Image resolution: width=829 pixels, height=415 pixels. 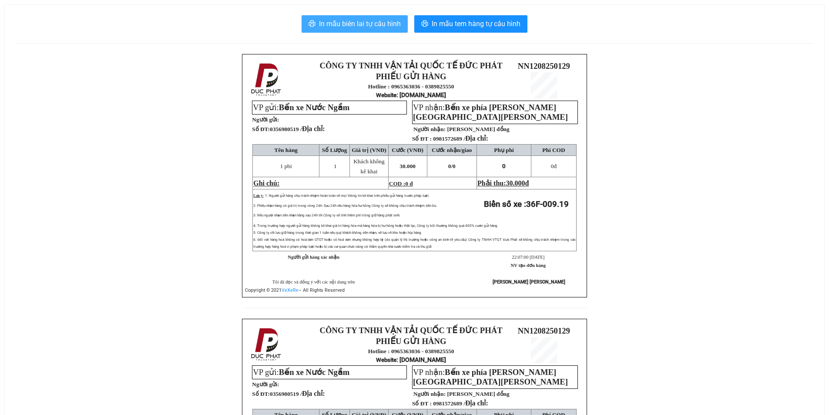 What do you see at coordinates (266, 183) in the screenshot?
I see `span: Ghi chú:` at bounding box center [266, 183].